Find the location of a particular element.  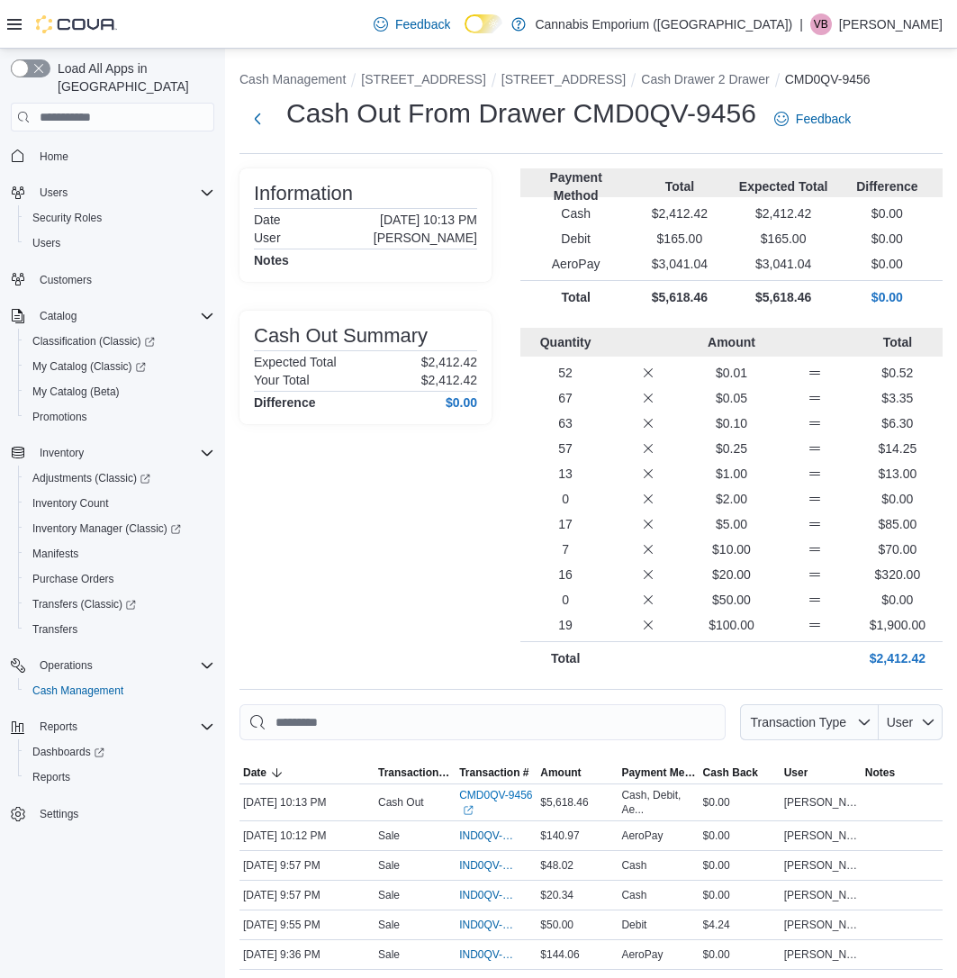

p: $10.00 is located at coordinates (731, 549).